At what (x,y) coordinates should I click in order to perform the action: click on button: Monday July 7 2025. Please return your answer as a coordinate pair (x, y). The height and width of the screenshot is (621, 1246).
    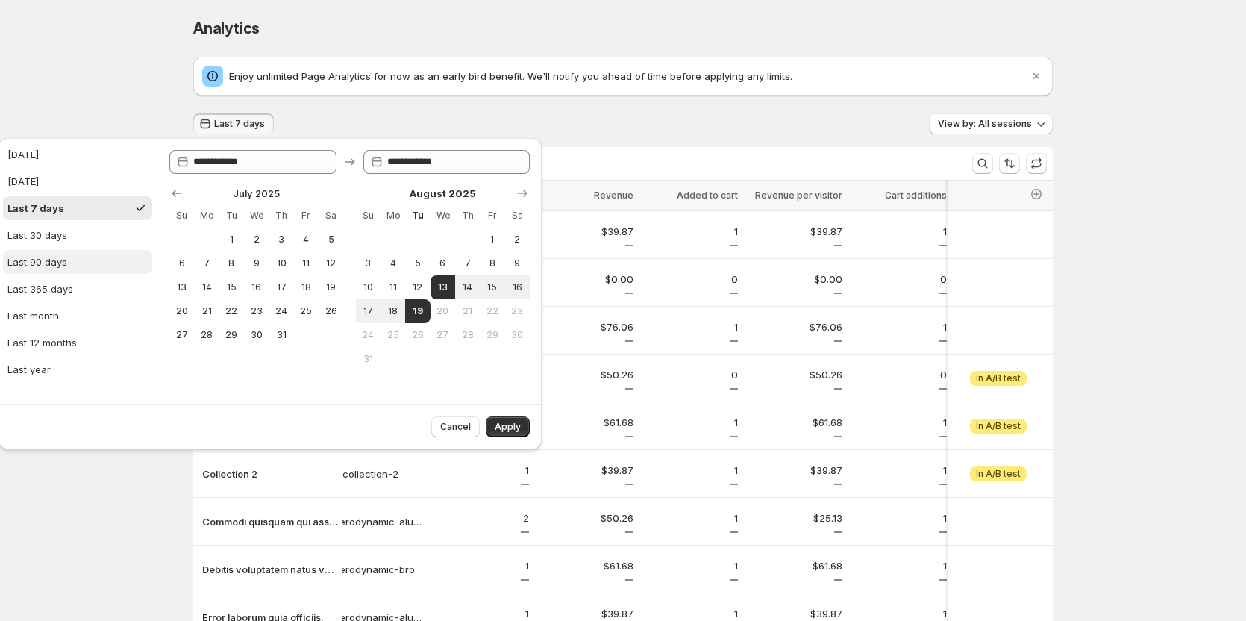
    Looking at the image, I should click on (206, 263).